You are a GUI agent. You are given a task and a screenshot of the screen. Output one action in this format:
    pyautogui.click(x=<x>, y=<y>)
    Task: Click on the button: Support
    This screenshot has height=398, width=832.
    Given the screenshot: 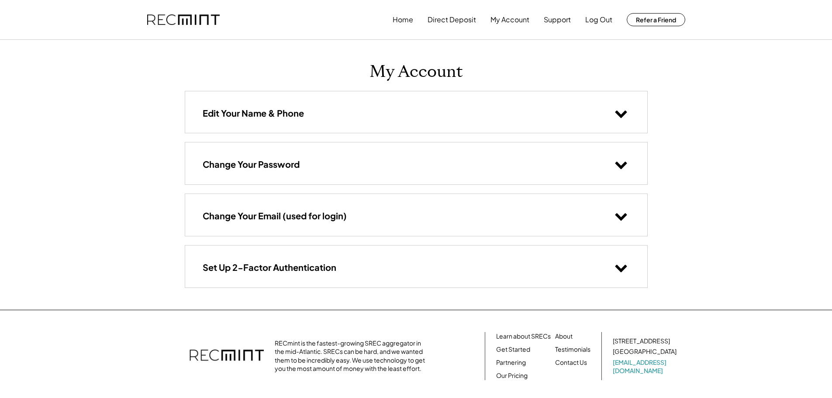 What is the action you would take?
    pyautogui.click(x=557, y=20)
    